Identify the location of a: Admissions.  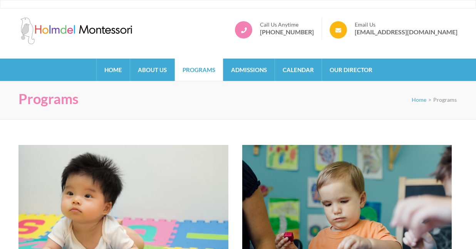
(249, 70).